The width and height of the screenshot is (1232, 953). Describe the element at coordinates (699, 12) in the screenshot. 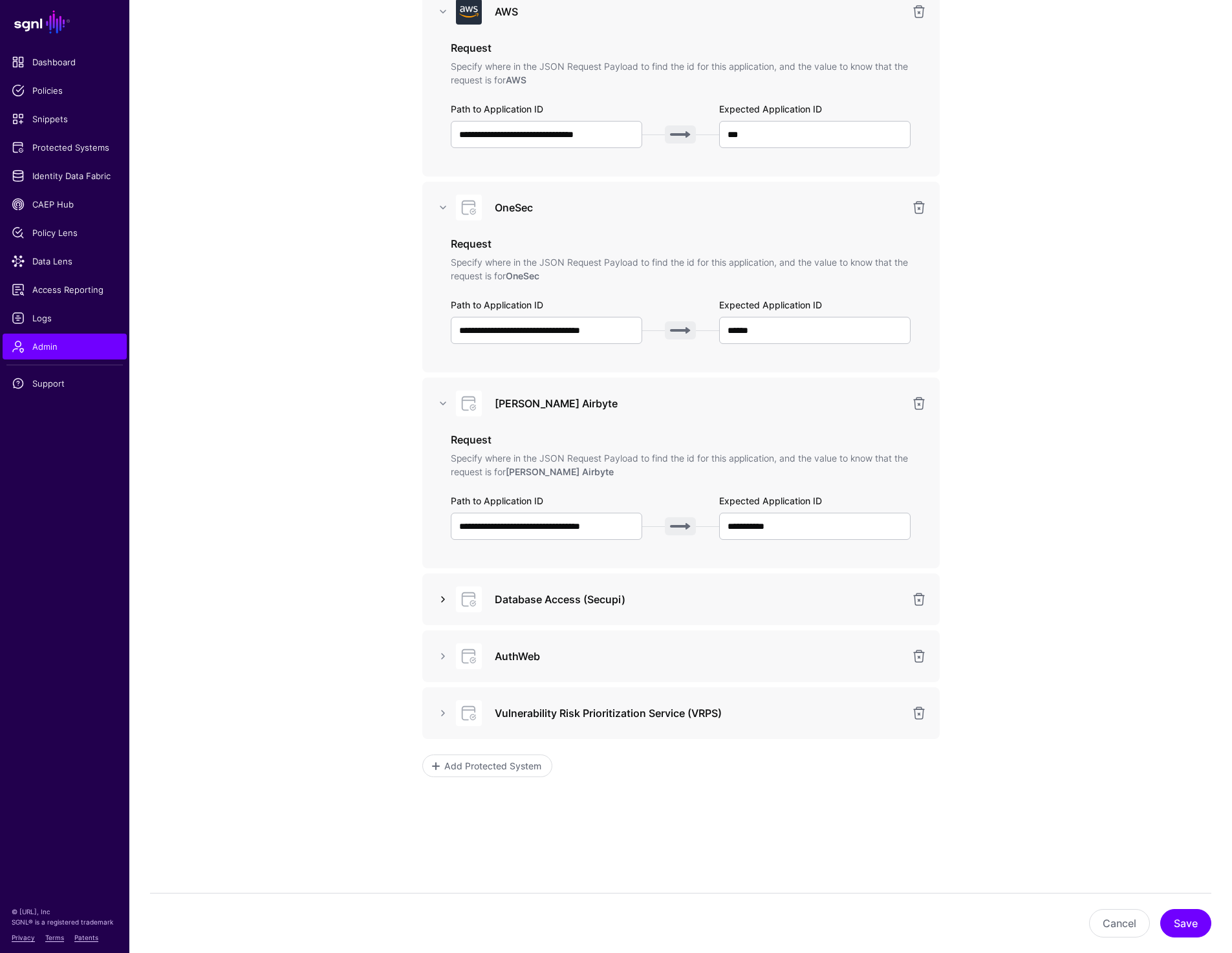

I see `h3: AWS` at that location.